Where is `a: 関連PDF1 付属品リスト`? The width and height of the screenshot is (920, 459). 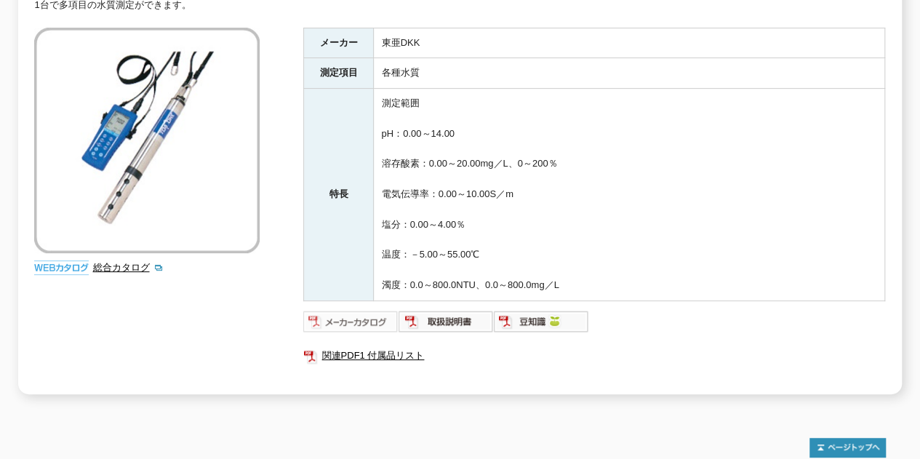 a: 関連PDF1 付属品リスト is located at coordinates (594, 355).